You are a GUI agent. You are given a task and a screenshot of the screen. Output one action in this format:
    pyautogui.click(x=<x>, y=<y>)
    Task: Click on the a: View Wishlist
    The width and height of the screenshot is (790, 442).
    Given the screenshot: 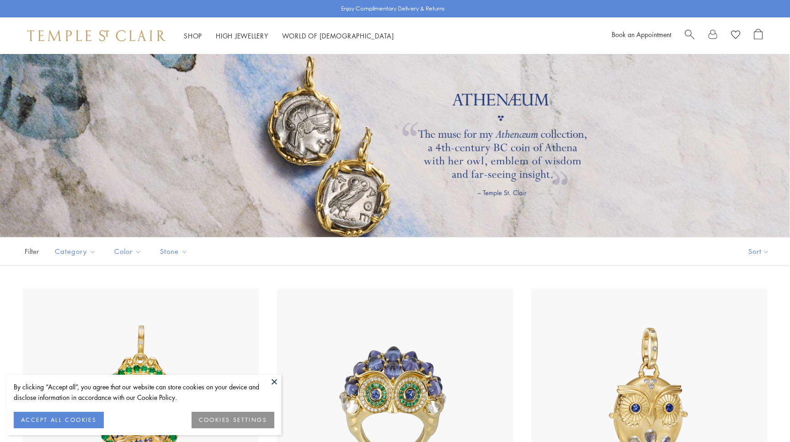 What is the action you would take?
    pyautogui.click(x=735, y=36)
    